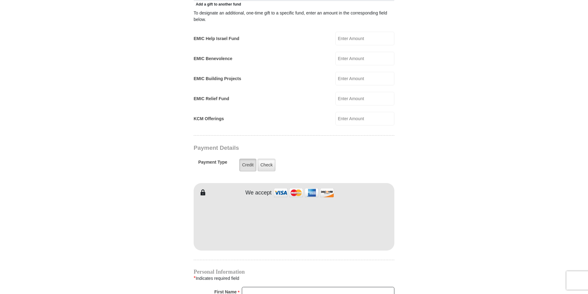 The height and width of the screenshot is (294, 588). Describe the element at coordinates (247, 165) in the screenshot. I see `label: Credit` at that location.